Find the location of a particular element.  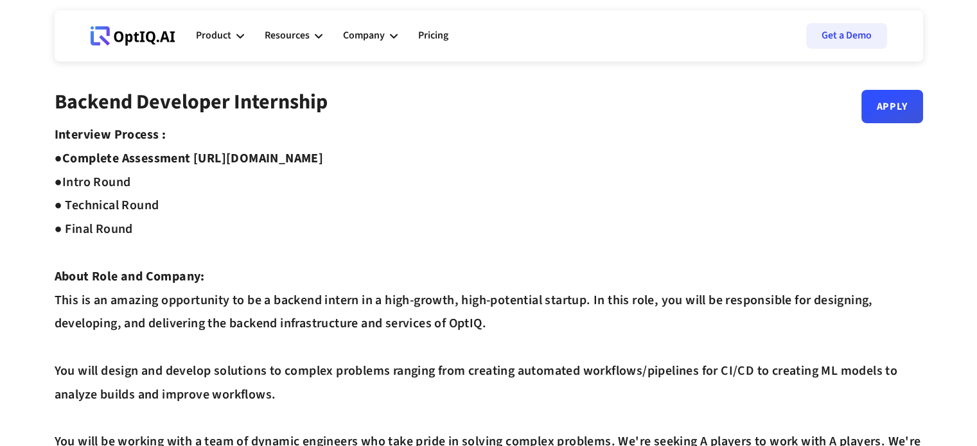

a: Webflow Homepage is located at coordinates (133, 36).